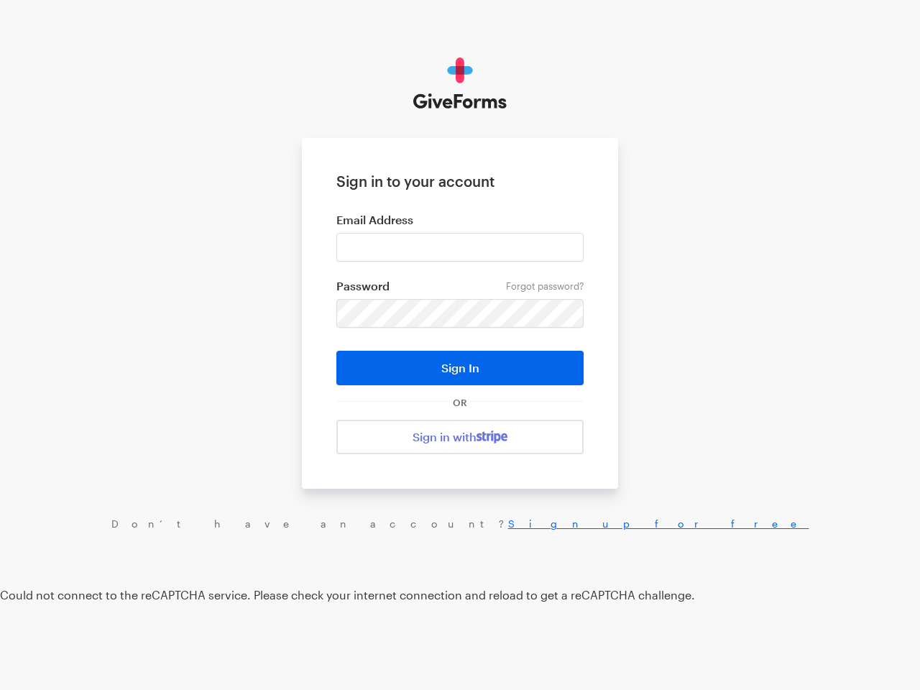  I want to click on button: Sign In, so click(460, 368).